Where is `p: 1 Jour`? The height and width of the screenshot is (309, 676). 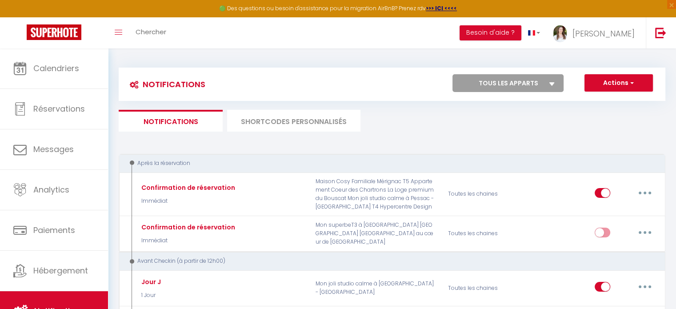 p: 1 Jour is located at coordinates (150, 295).